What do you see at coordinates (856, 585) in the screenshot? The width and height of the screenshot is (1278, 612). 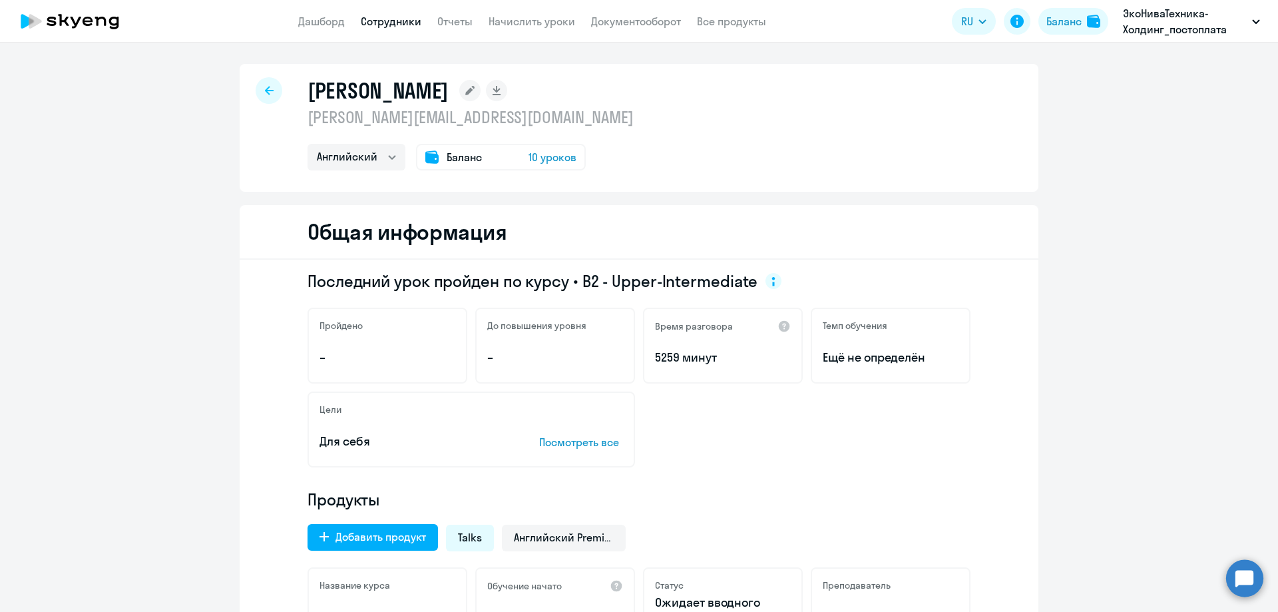 I see `h5: Преподаватель` at bounding box center [856, 585].